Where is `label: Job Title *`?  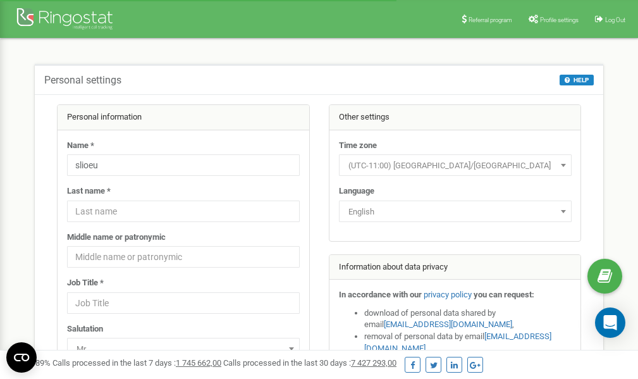
label: Job Title * is located at coordinates (85, 283).